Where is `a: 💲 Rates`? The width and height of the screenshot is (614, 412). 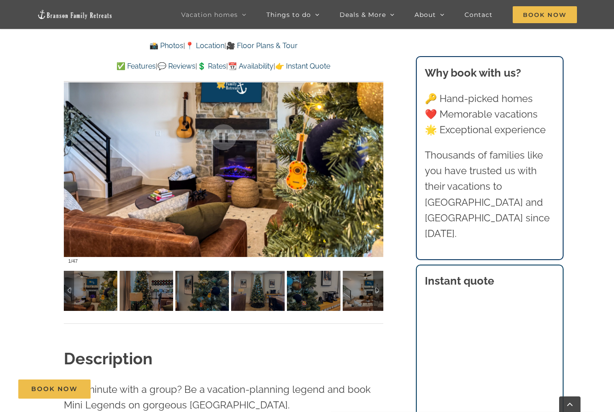 a: 💲 Rates is located at coordinates (211, 66).